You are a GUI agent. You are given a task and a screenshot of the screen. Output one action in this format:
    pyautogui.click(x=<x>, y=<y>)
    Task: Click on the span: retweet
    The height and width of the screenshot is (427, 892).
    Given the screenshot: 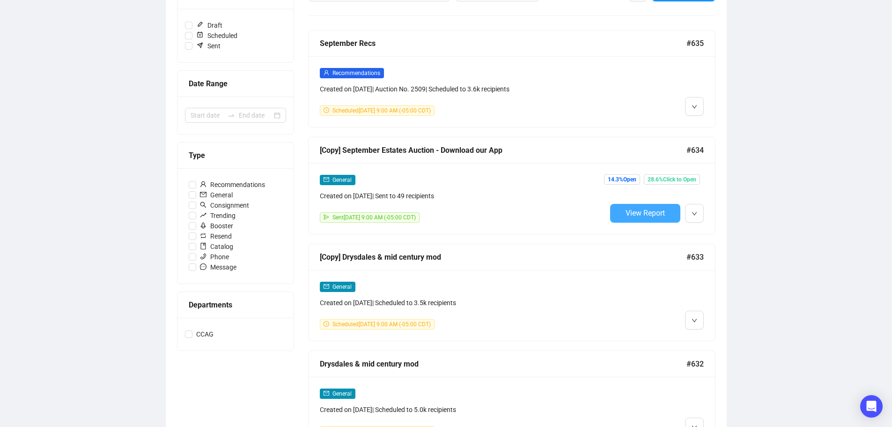 What is the action you would take?
    pyautogui.click(x=203, y=236)
    